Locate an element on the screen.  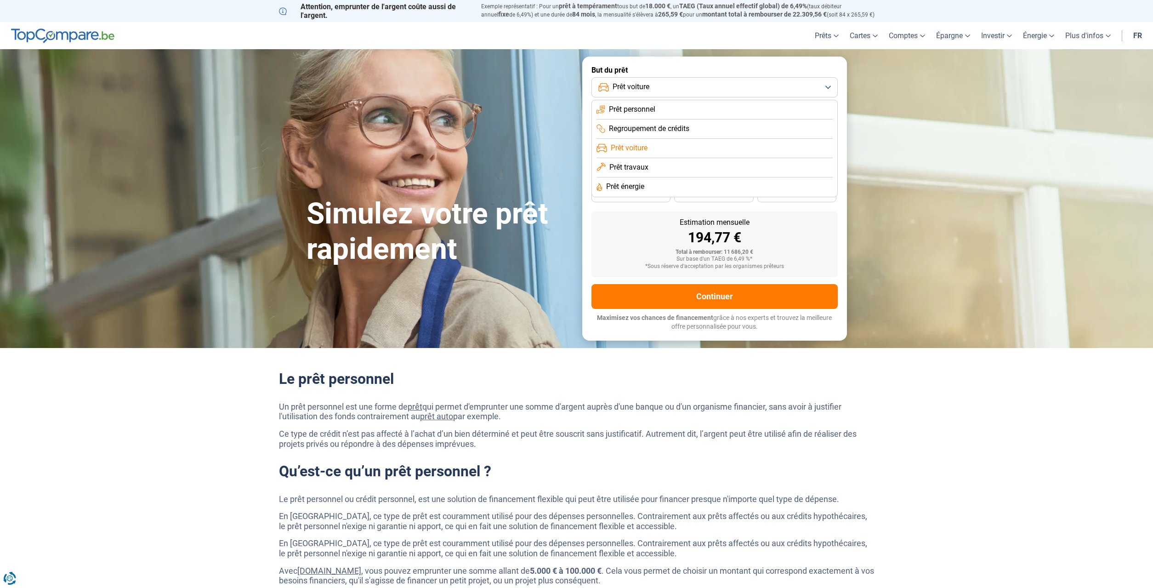
p: Ce type de crédit n’est pas affecté à l’achat d’un bien déterminé et peut être souscrit sans just... is located at coordinates (577, 438).